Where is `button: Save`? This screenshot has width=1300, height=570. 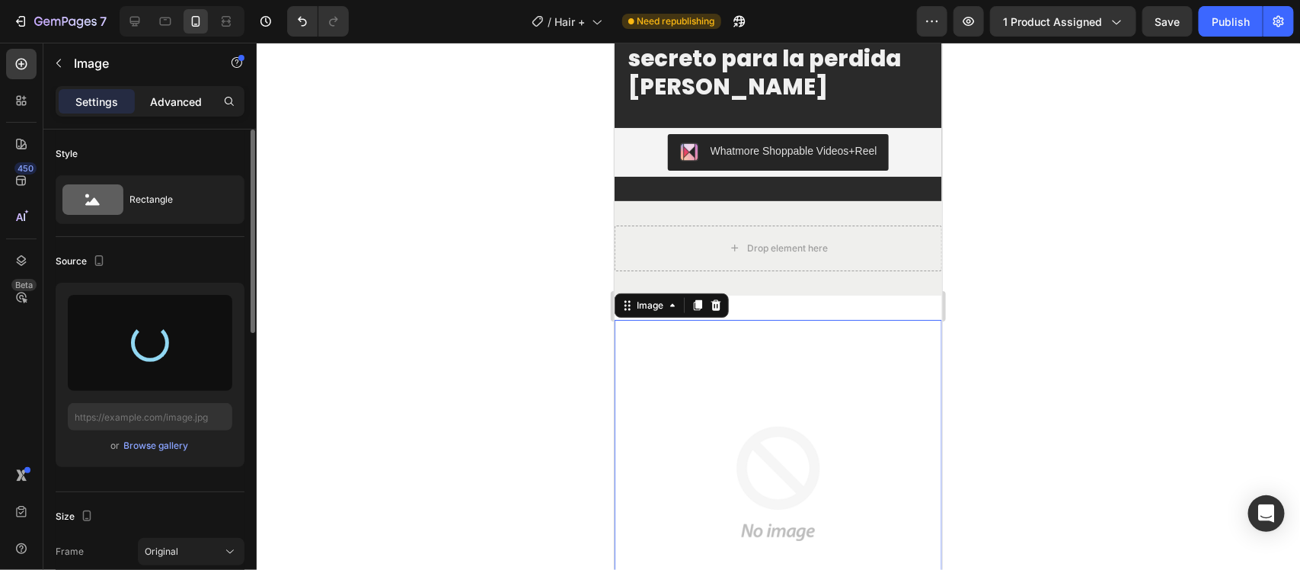
button: Save is located at coordinates (1168, 21).